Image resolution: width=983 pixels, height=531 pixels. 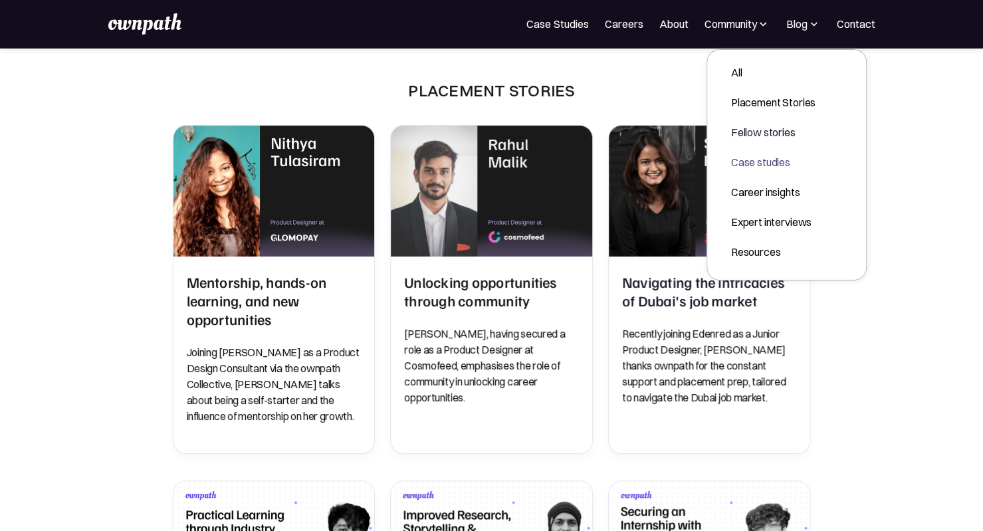 I want to click on a: All, so click(x=773, y=72).